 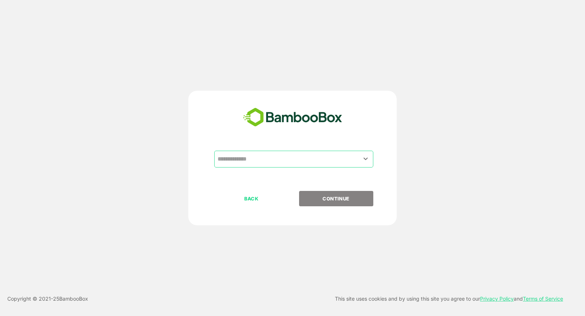 I want to click on p: CONTINUE, so click(x=336, y=199).